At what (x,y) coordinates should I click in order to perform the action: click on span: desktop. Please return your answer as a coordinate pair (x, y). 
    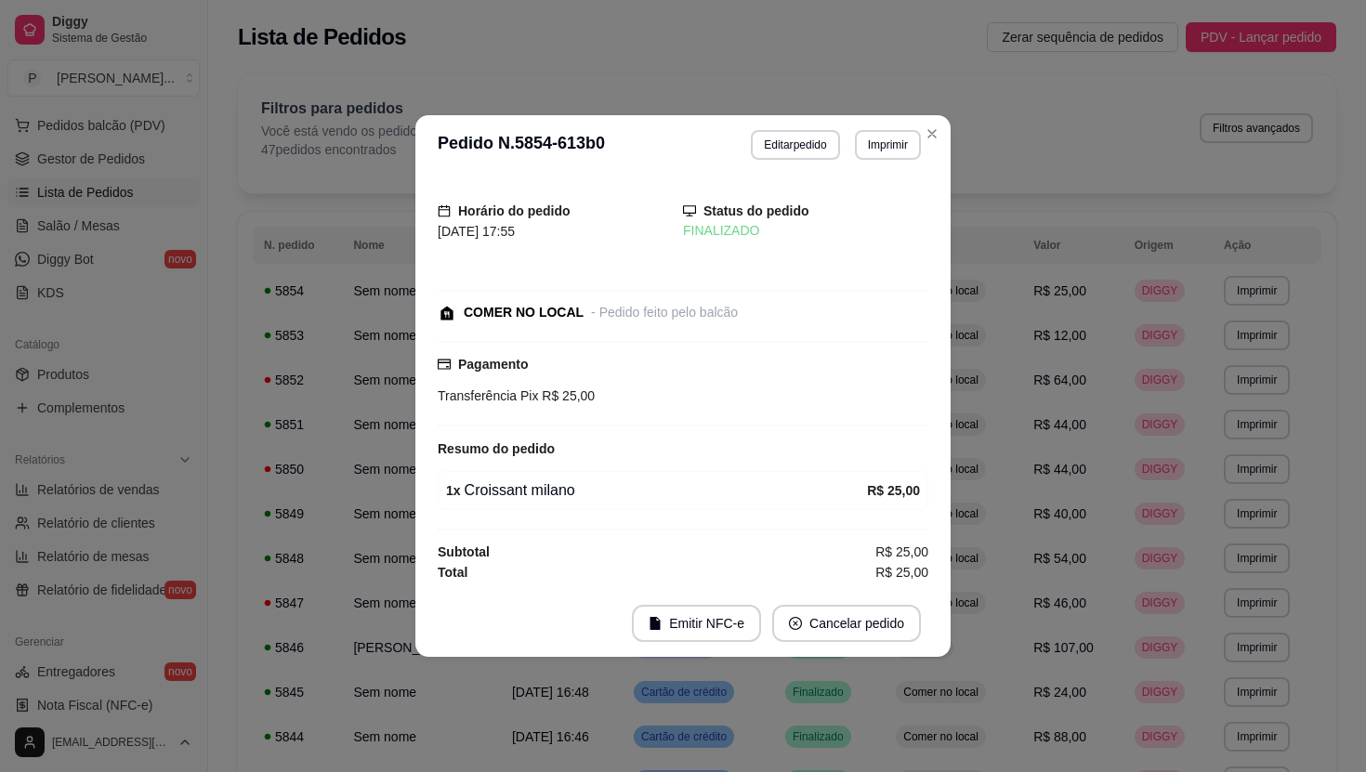
    Looking at the image, I should click on (690, 211).